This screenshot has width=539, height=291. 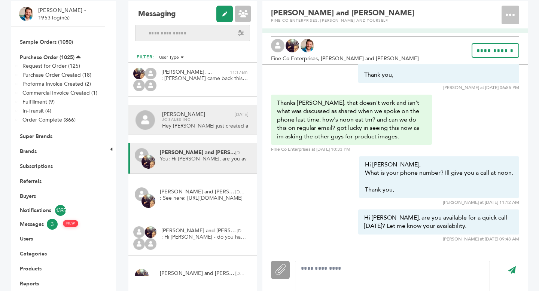 I want to click on a: Order Complete (866), so click(x=49, y=120).